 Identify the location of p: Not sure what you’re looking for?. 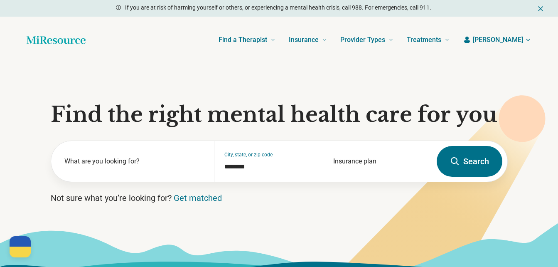
(279, 198).